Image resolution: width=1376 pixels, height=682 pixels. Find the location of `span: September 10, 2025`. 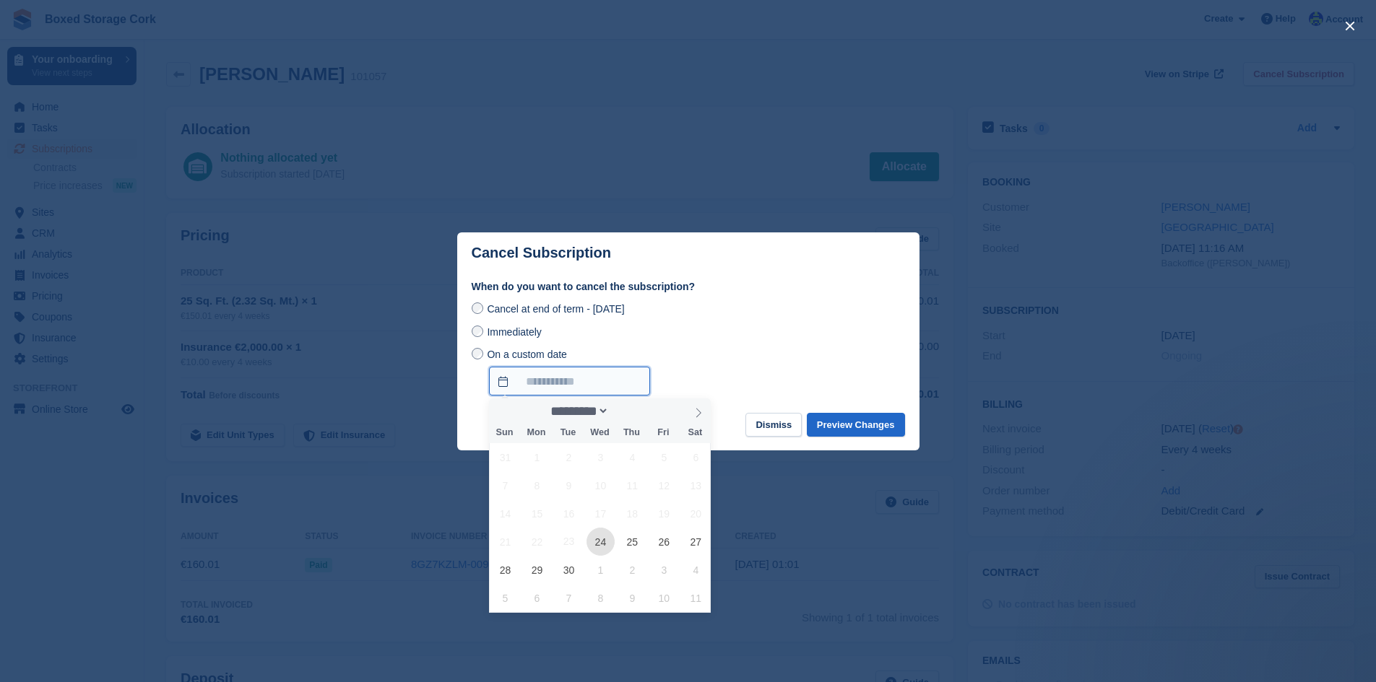

span: September 10, 2025 is located at coordinates (600, 485).